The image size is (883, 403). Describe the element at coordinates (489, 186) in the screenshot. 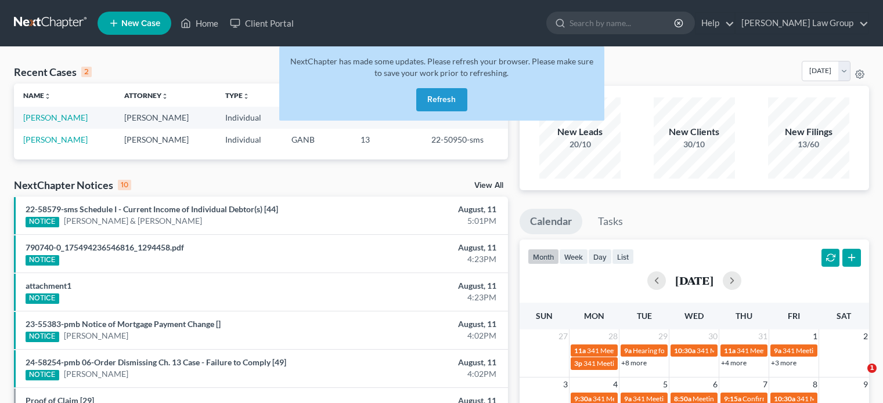

I see `a: View All` at that location.